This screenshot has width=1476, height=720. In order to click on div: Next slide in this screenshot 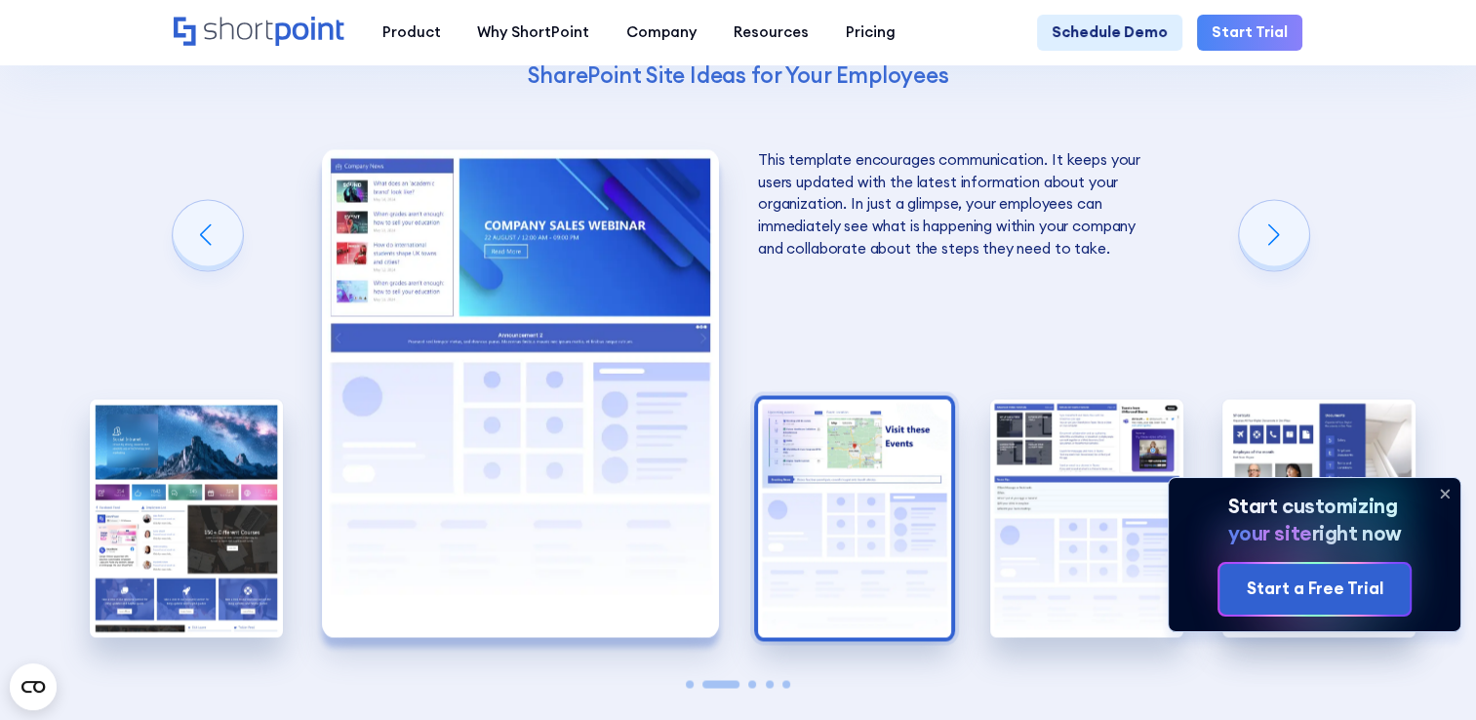, I will do `click(1274, 235)`.